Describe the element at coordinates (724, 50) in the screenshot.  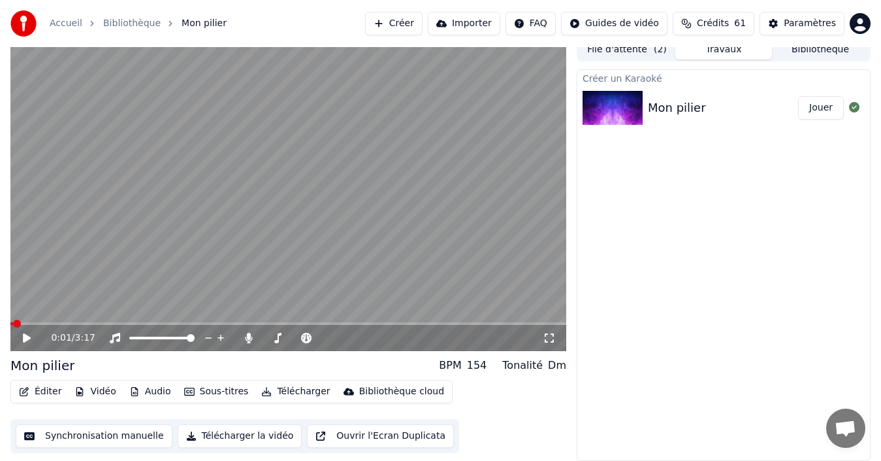
I see `button: Travaux` at that location.